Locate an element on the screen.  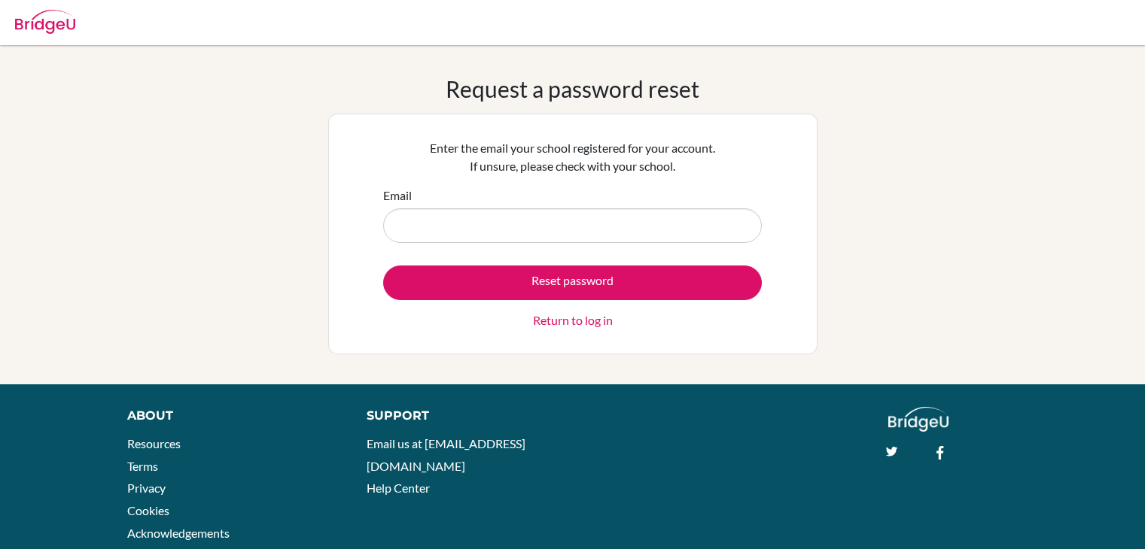
button: Reset password is located at coordinates (572, 283).